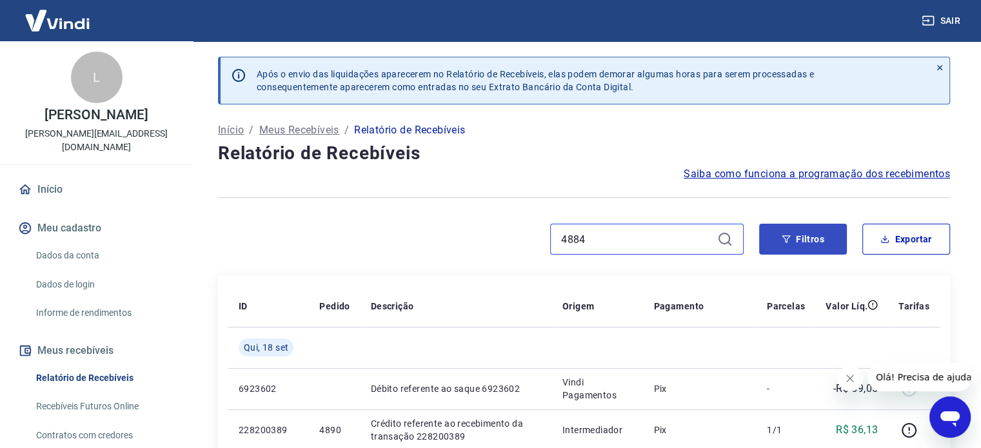  I want to click on p: Vindi Pagamentos, so click(598, 389).